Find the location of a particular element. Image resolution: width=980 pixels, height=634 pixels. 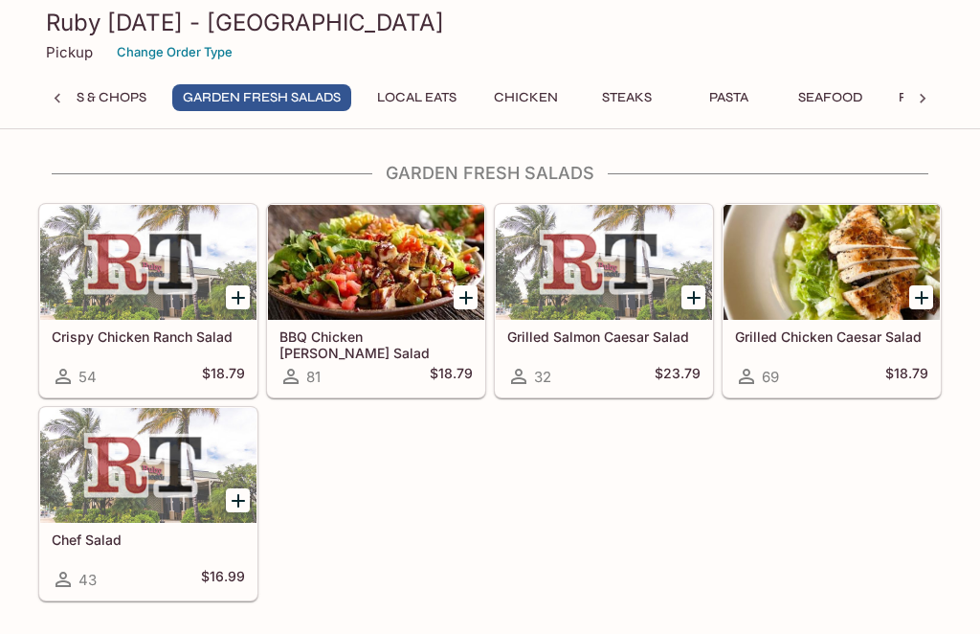

p: Pickup is located at coordinates (69, 52).